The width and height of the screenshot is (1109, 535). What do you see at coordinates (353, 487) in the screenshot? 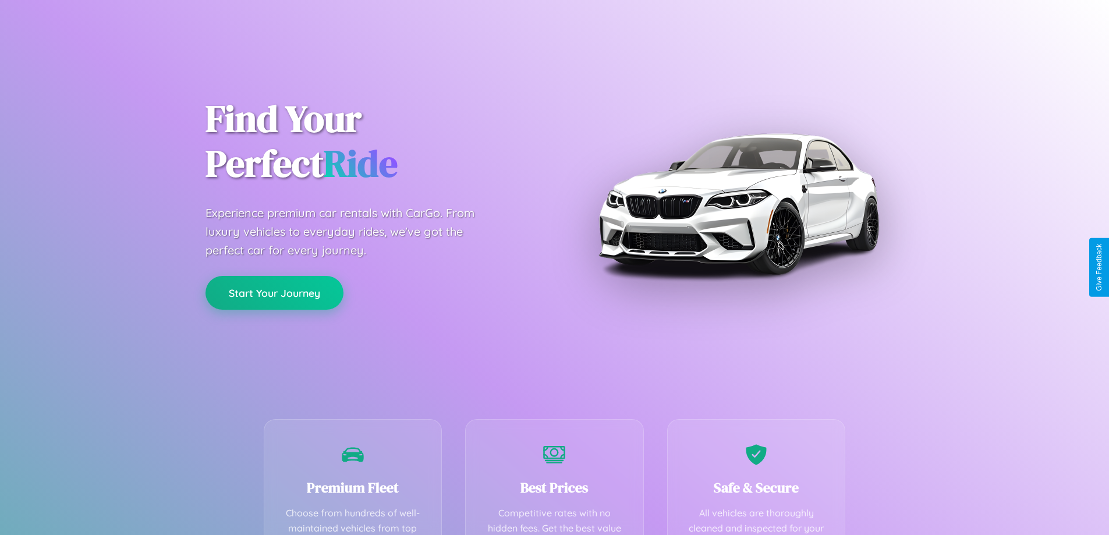
I see `h3: Premium Fleet` at bounding box center [353, 487].